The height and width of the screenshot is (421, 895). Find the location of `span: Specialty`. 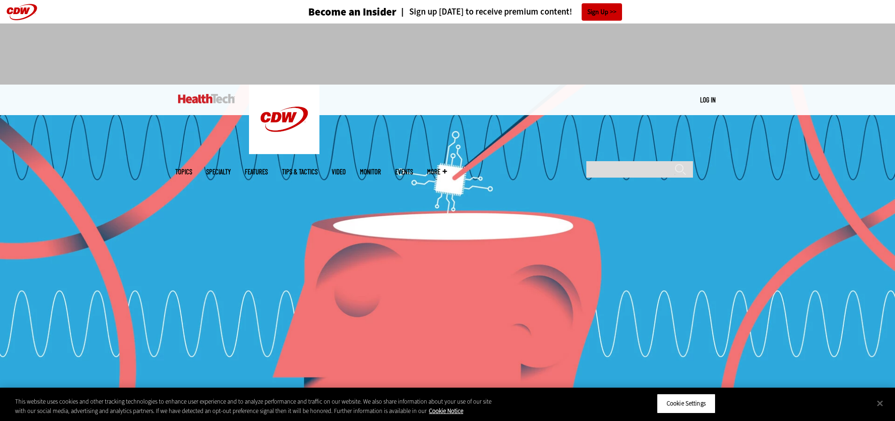

span: Specialty is located at coordinates (218, 171).